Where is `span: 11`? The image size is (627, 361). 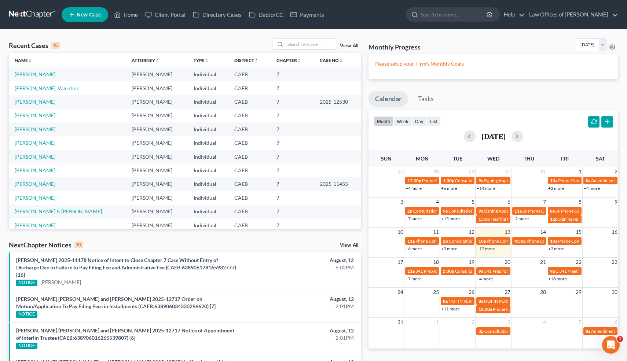
span: 11 is located at coordinates (436, 232).